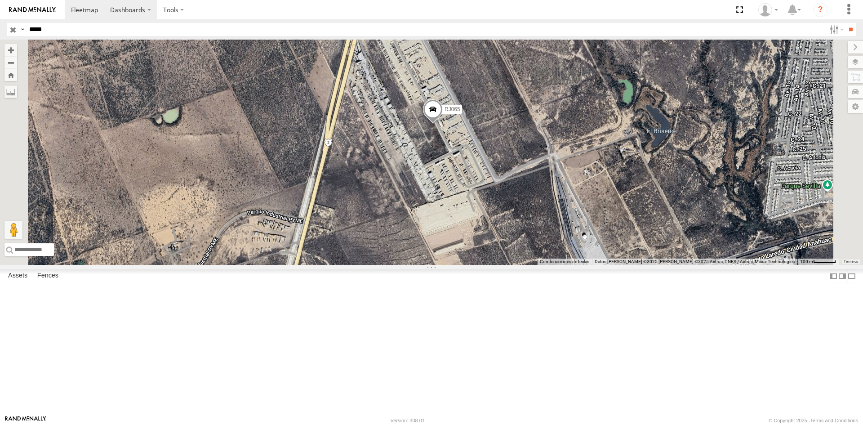 The height and width of the screenshot is (425, 863). What do you see at coordinates (13, 230) in the screenshot?
I see `button: Arrastra al hombrecito al mapa para abrir Street View` at bounding box center [13, 230].